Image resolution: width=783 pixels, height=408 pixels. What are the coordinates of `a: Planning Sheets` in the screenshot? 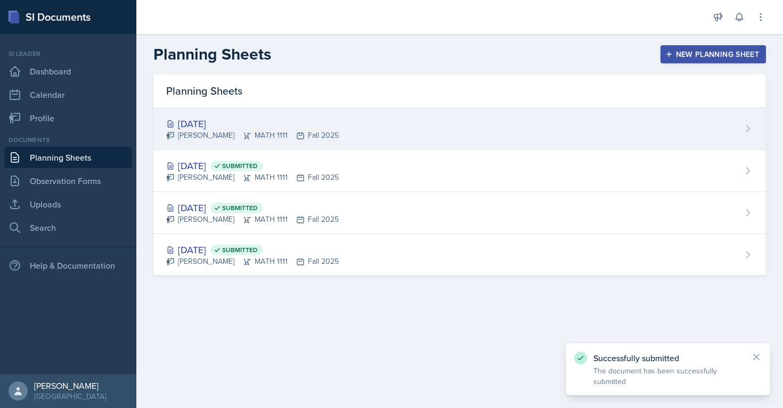 It's located at (68, 158).